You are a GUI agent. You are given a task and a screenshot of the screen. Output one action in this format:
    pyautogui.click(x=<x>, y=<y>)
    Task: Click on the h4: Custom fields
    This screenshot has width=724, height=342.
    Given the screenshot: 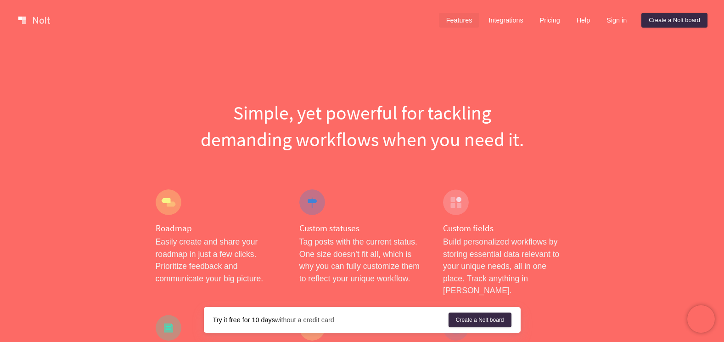 What is the action you would take?
    pyautogui.click(x=506, y=228)
    